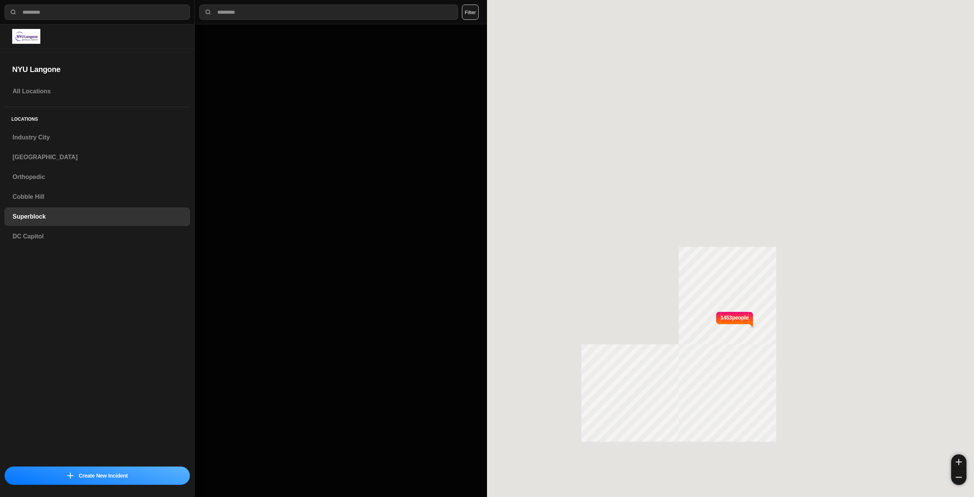 This screenshot has height=497, width=974. I want to click on img: icon, so click(70, 475).